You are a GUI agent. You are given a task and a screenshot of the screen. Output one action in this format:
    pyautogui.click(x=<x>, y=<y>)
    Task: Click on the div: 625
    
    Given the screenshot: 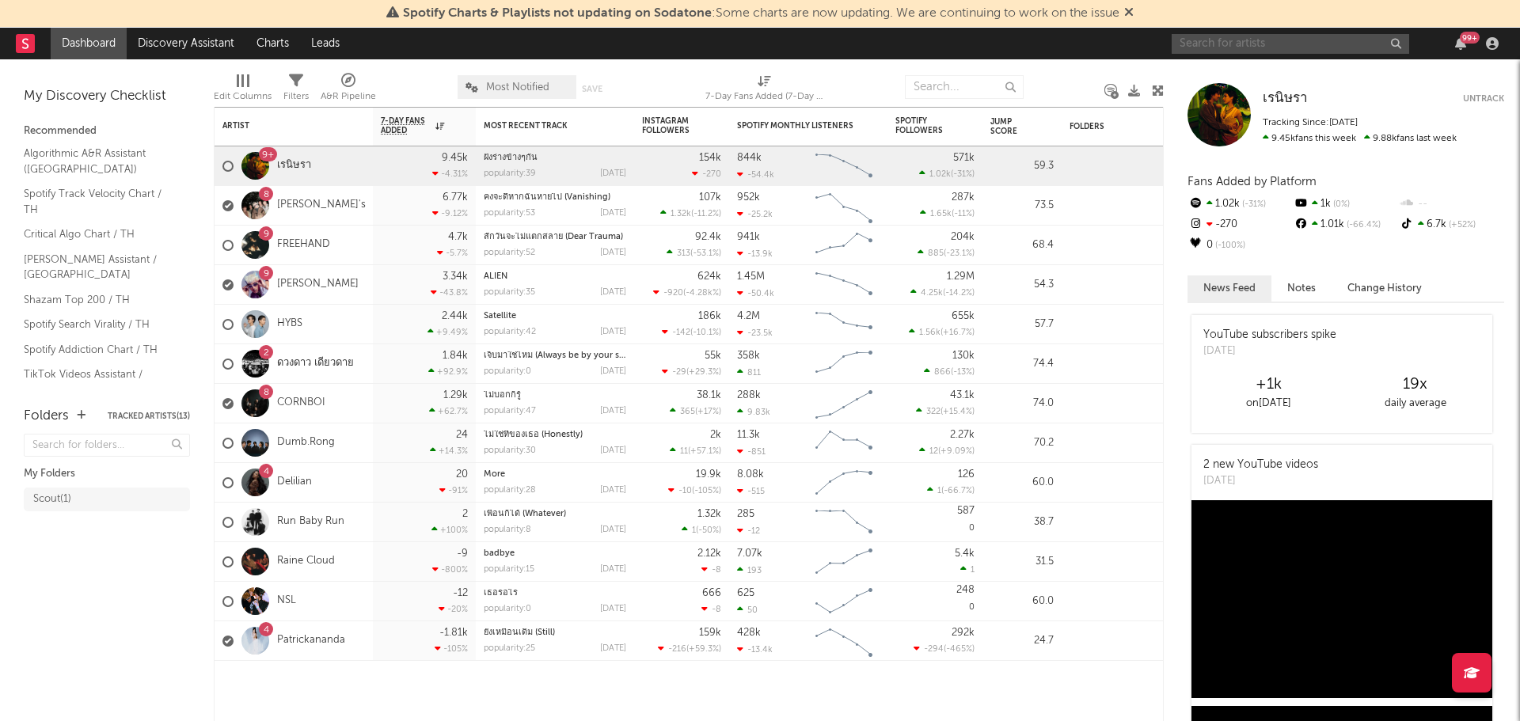 What is the action you would take?
    pyautogui.click(x=746, y=593)
    